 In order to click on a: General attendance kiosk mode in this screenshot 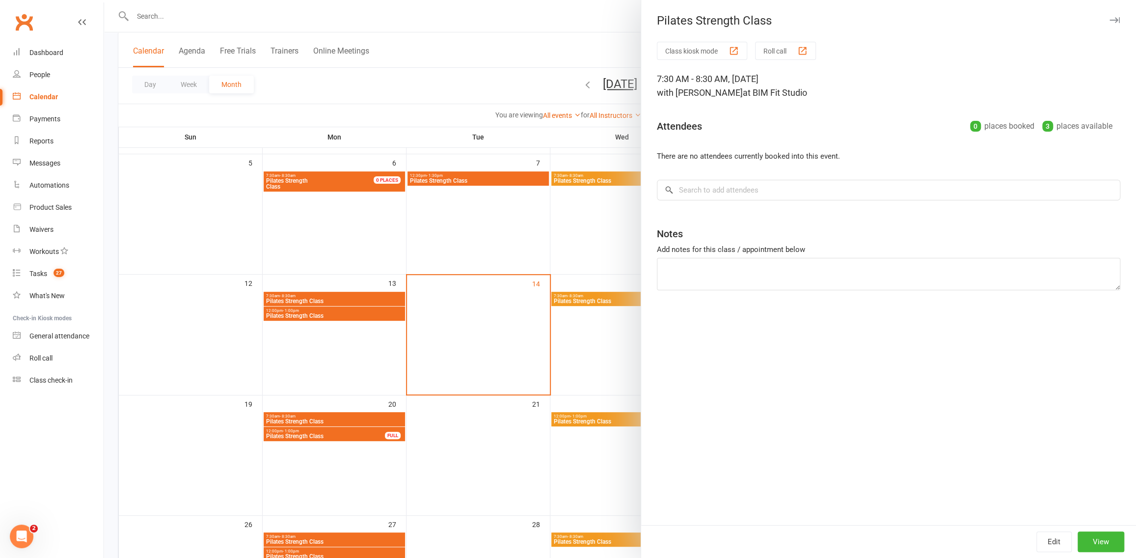, I will do `click(58, 336)`.